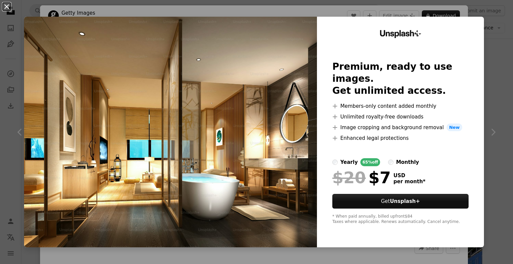  What do you see at coordinates (401, 117) in the screenshot?
I see `li: Unlimited royalty-free downloads` at bounding box center [401, 117].